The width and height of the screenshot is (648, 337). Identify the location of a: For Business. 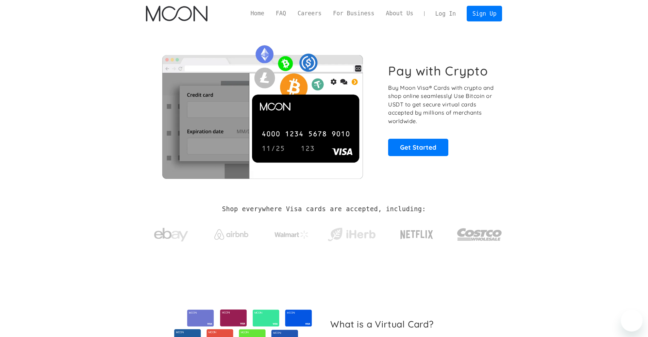
(354, 13).